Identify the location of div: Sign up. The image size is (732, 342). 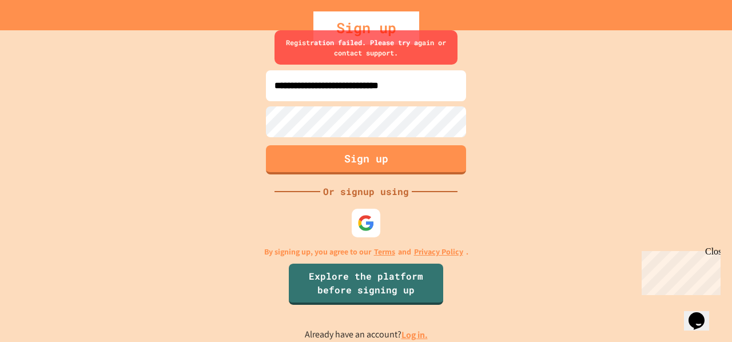
(366, 28).